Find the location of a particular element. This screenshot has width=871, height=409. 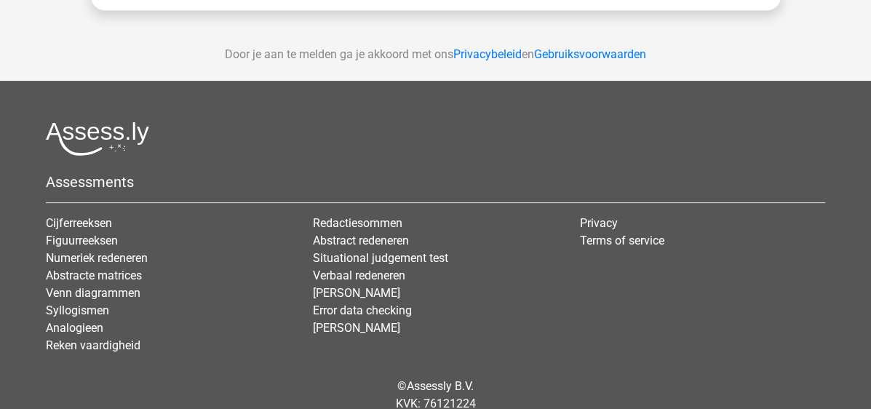

a: Abstracte matrices is located at coordinates (94, 275).